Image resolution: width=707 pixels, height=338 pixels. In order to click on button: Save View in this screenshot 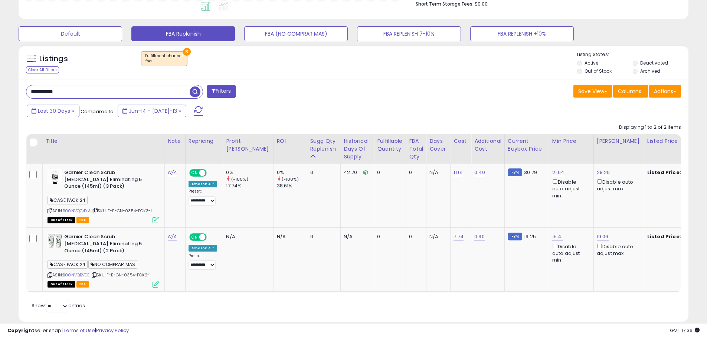, I will do `click(593, 91)`.